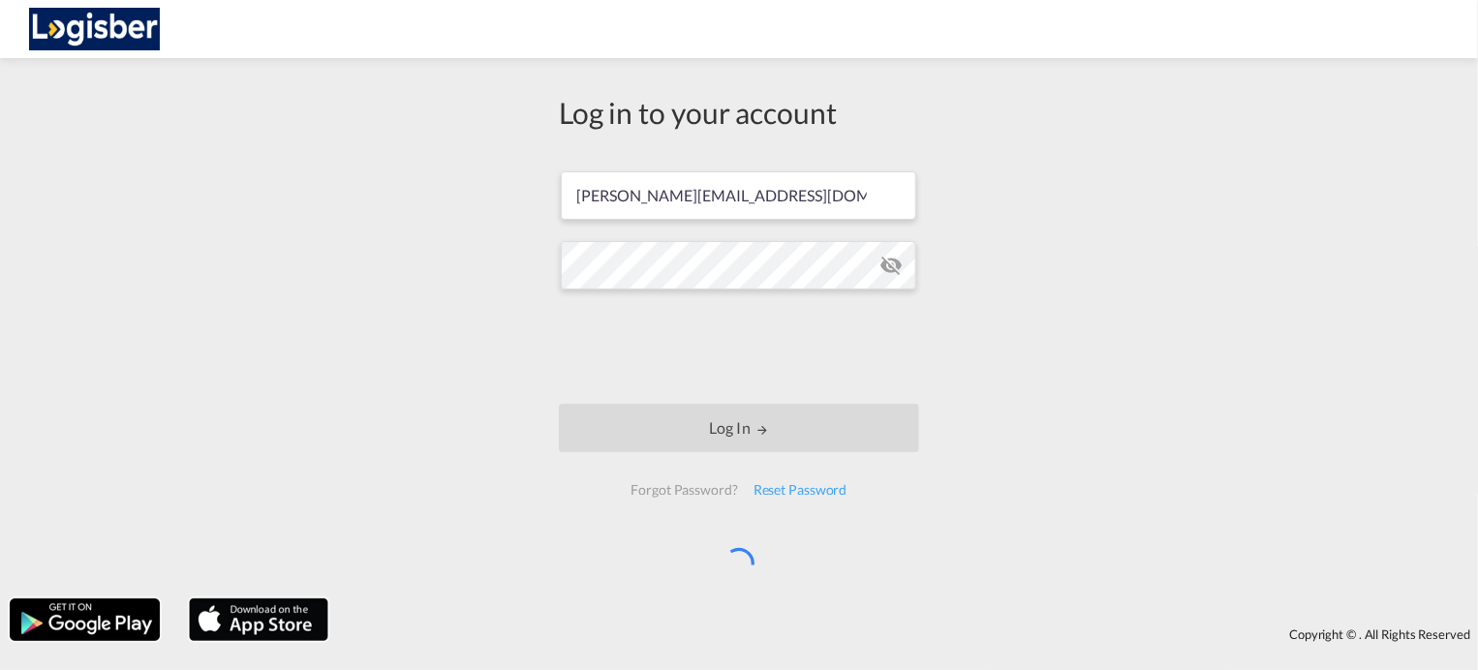  Describe the element at coordinates (800, 490) in the screenshot. I see `div: Reset Password` at that location.